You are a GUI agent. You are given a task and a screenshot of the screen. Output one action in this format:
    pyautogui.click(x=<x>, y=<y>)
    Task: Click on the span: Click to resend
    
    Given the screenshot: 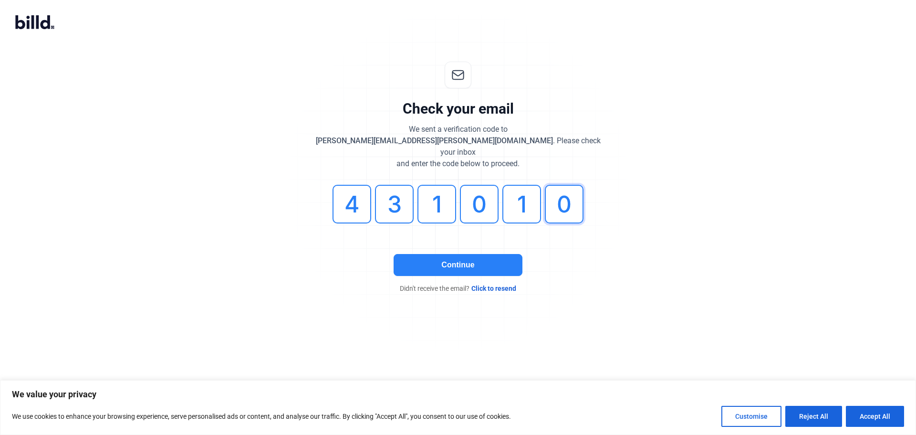 What is the action you would take?
    pyautogui.click(x=494, y=288)
    